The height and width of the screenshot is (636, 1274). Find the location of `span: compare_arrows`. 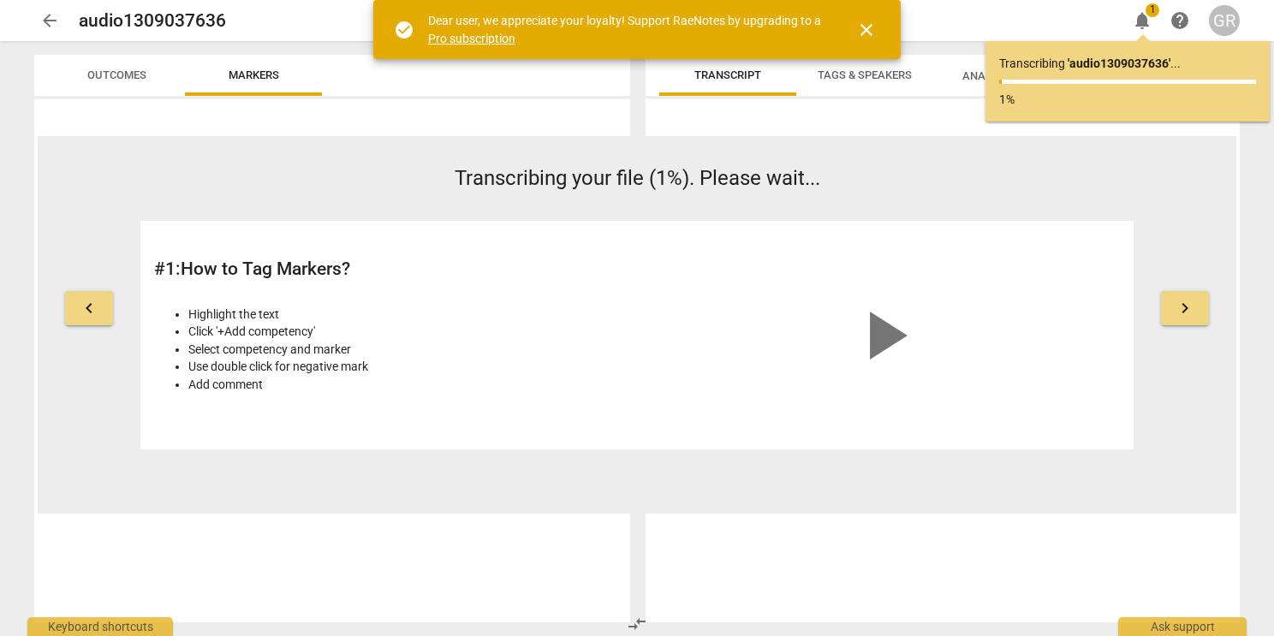

span: compare_arrows is located at coordinates (637, 624).